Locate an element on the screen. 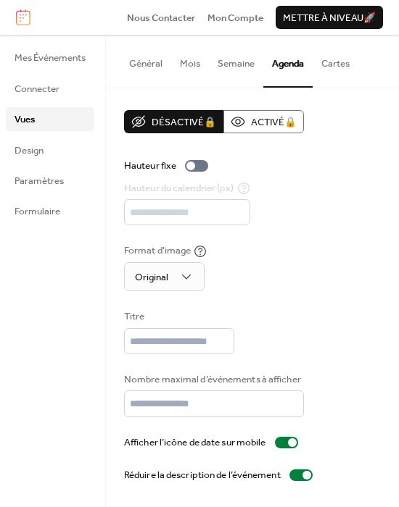 This screenshot has height=507, width=399. a: Mes Événements is located at coordinates (50, 57).